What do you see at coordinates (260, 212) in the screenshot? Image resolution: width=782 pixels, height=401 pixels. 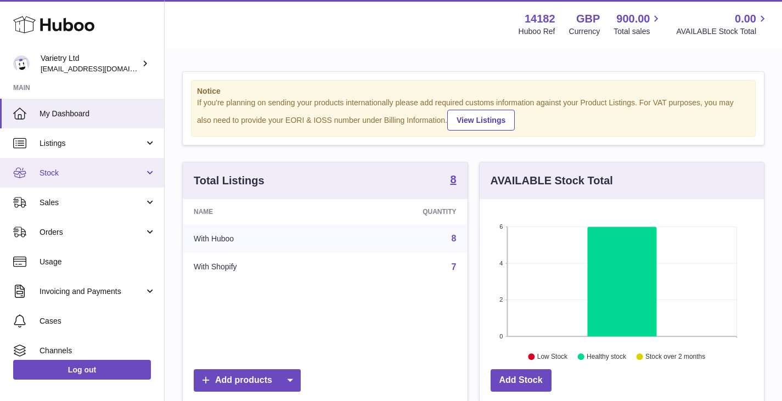 I see `th: Name` at bounding box center [260, 212].